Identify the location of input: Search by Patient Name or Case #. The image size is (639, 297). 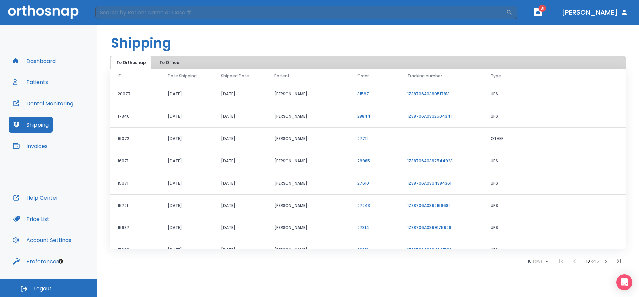
(300, 12).